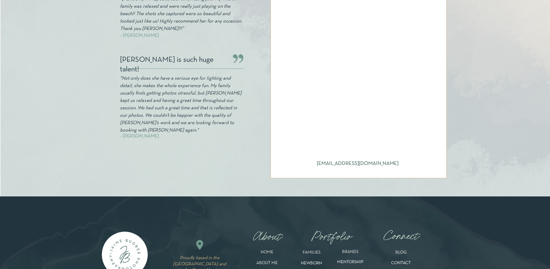 The height and width of the screenshot is (269, 550). Describe the element at coordinates (267, 253) in the screenshot. I see `a: HOME` at that location.